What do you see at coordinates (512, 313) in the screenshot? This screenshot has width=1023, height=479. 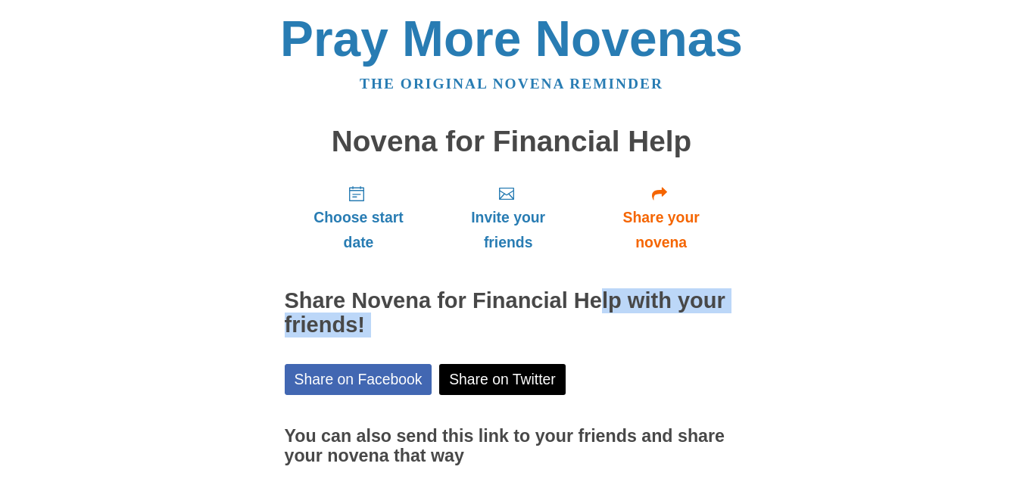 I see `h2: Share Novena for Financial Help with your friends!` at bounding box center [512, 313].